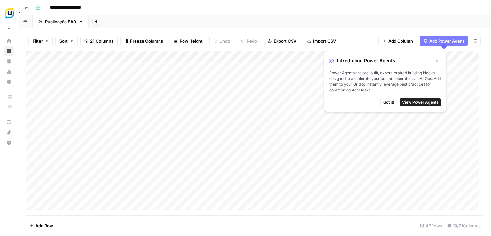 Image resolution: width=491 pixels, height=236 pixels. I want to click on span: Row Height, so click(191, 41).